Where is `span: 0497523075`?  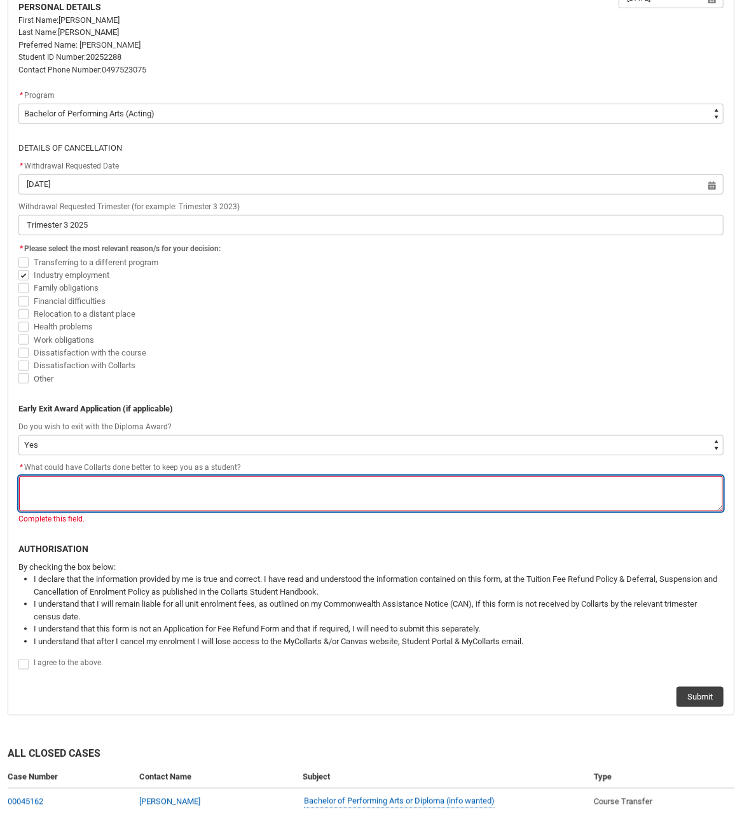
span: 0497523075 is located at coordinates (124, 69).